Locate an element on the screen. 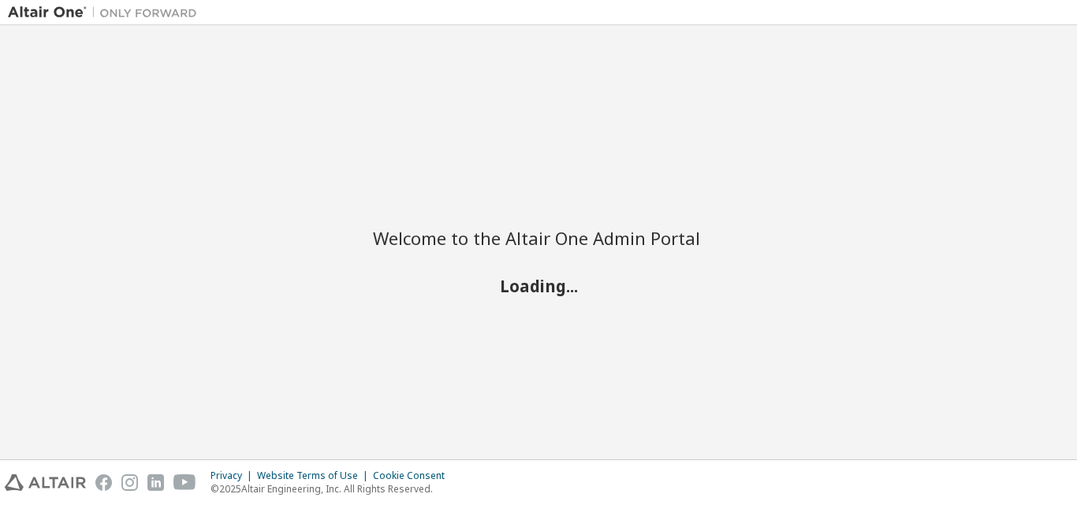  p: © 2025 Altair Engineering, Inc. All Rights Reserved. is located at coordinates (332, 489).